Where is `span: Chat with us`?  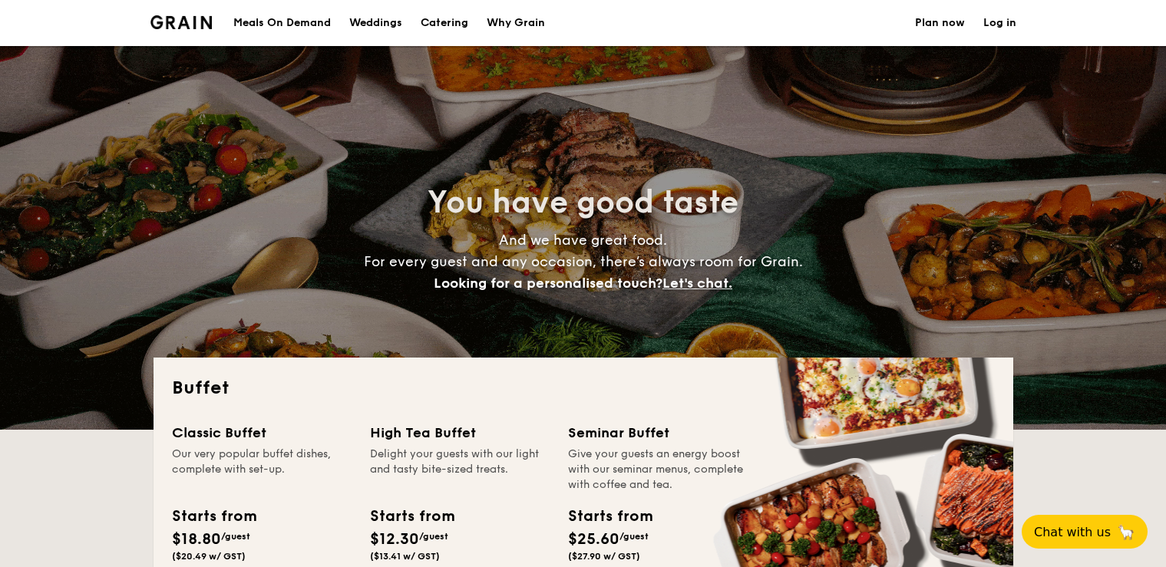
span: Chat with us is located at coordinates (1072, 532).